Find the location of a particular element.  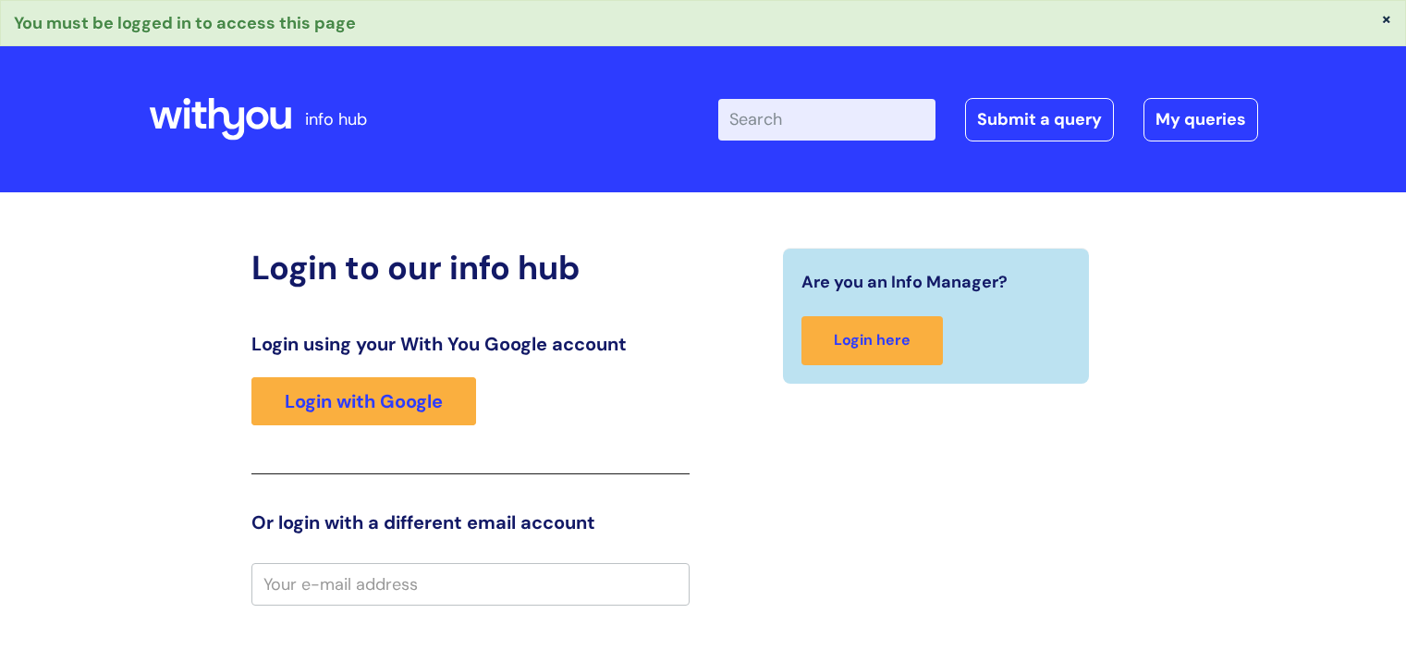

h3: Login using your With You Google account is located at coordinates (471, 344).